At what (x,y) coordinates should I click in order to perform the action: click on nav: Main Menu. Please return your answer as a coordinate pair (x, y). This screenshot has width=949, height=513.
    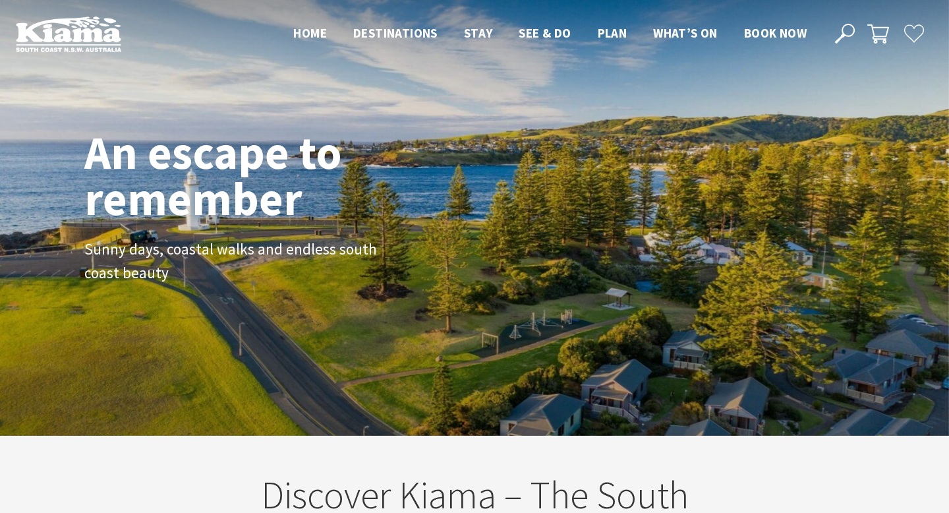
    Looking at the image, I should click on (549, 34).